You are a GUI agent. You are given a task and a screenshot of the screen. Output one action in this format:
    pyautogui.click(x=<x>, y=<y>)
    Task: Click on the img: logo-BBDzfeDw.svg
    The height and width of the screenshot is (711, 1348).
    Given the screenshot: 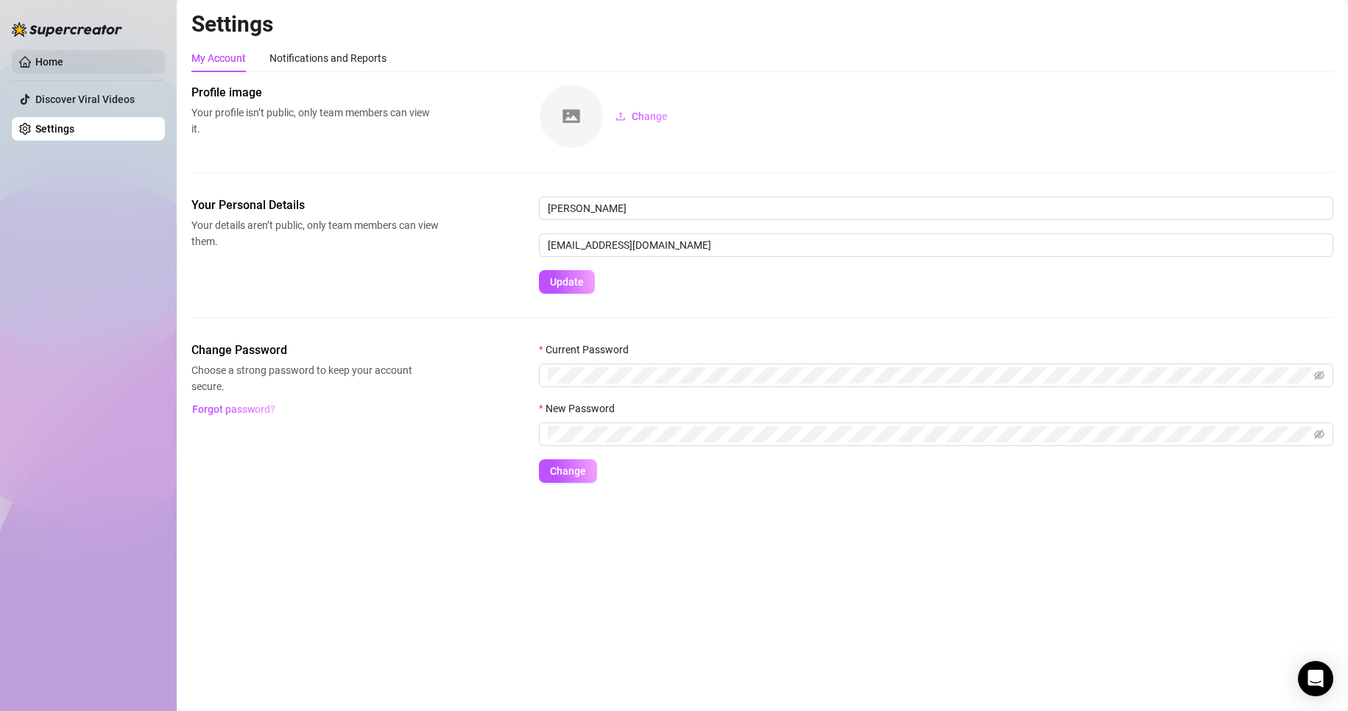 What is the action you would take?
    pyautogui.click(x=67, y=29)
    